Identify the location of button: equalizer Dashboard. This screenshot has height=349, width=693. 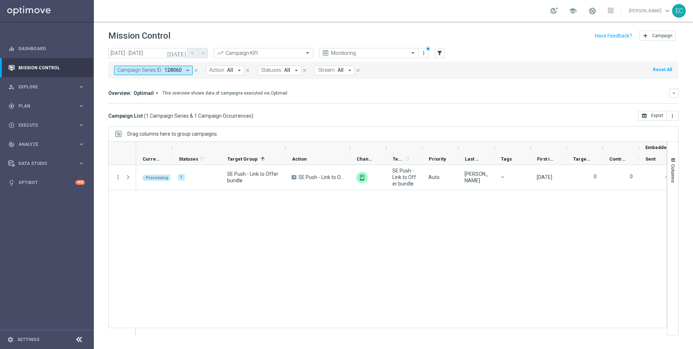
(47, 49).